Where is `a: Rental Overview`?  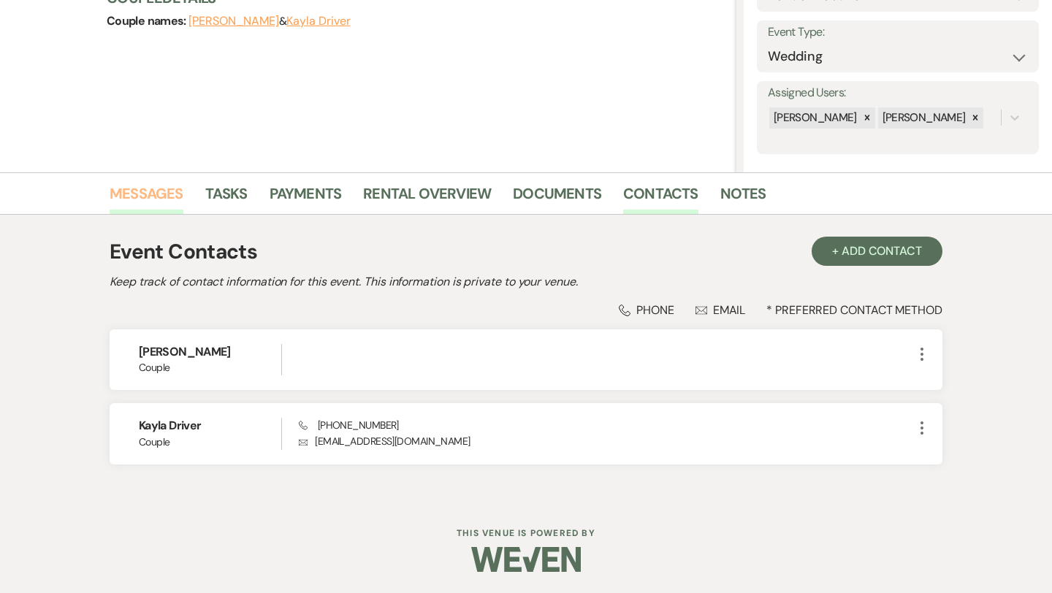 a: Rental Overview is located at coordinates (427, 198).